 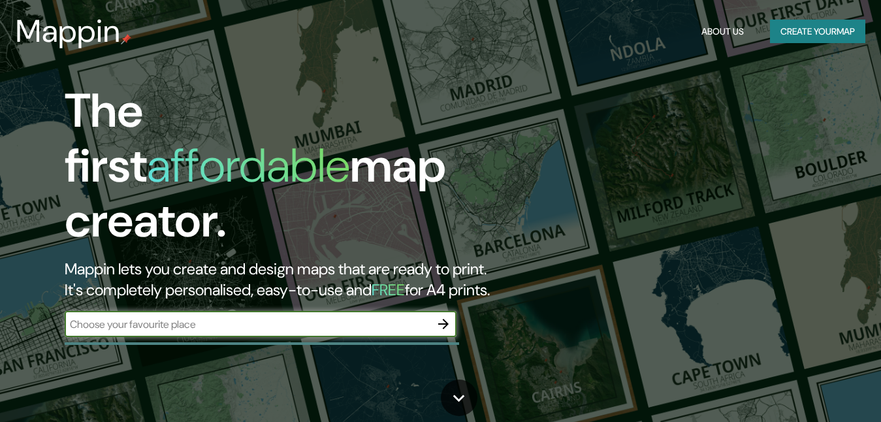 I want to click on h3: Mappin, so click(x=68, y=31).